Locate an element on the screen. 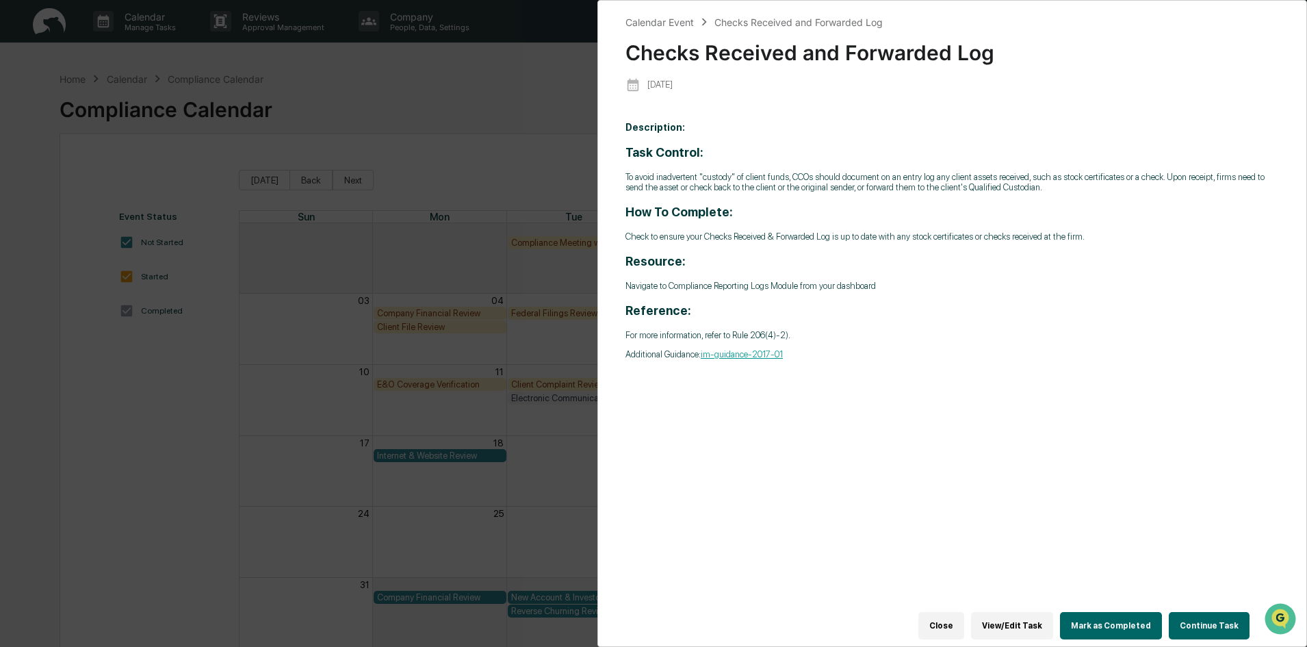  img: 1746055101610-c473b297-6a78-478c-a979-82029cc54cd1 is located at coordinates (26, 117).